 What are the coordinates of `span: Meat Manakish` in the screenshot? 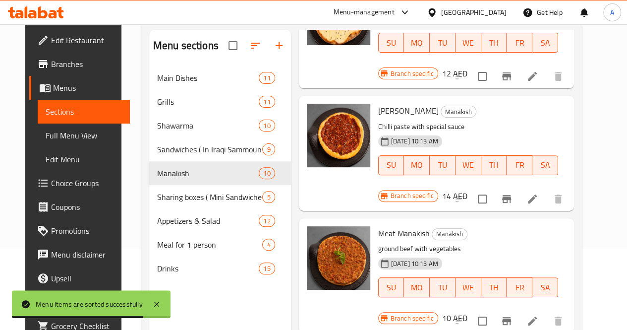 It's located at (404, 233).